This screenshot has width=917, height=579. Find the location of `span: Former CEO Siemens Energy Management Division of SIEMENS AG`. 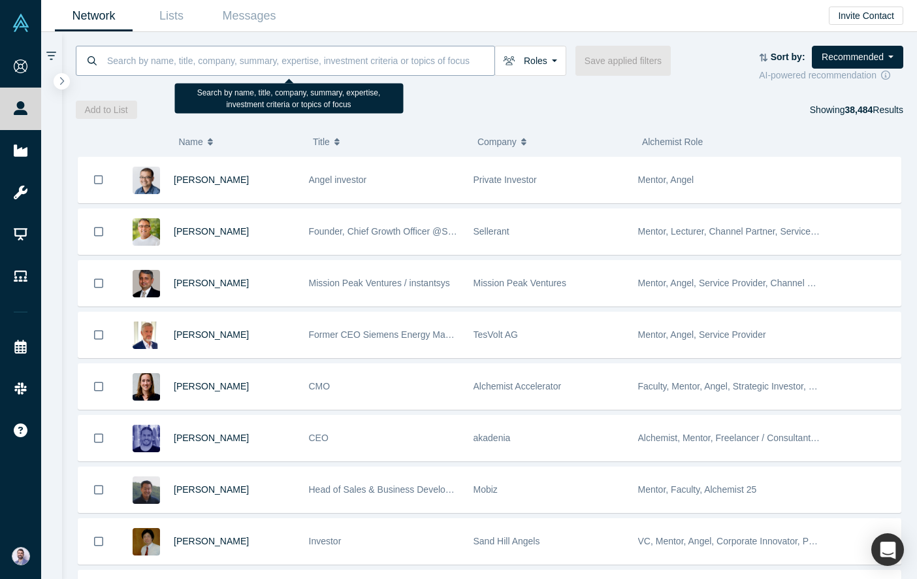

span: Former CEO Siemens Energy Management Division of SIEMENS AG is located at coordinates (450, 335).